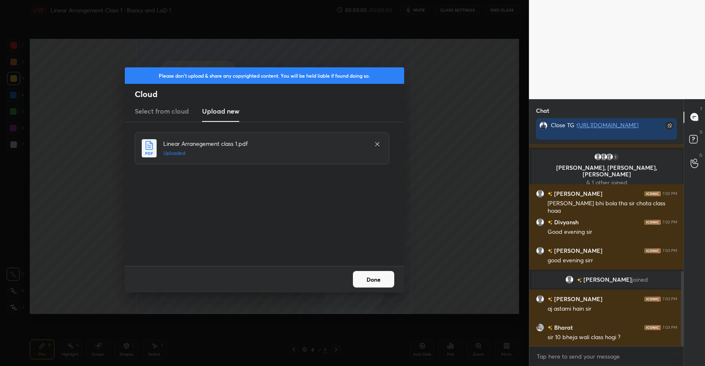 The height and width of the screenshot is (366, 705). I want to click on button: Done, so click(373, 279).